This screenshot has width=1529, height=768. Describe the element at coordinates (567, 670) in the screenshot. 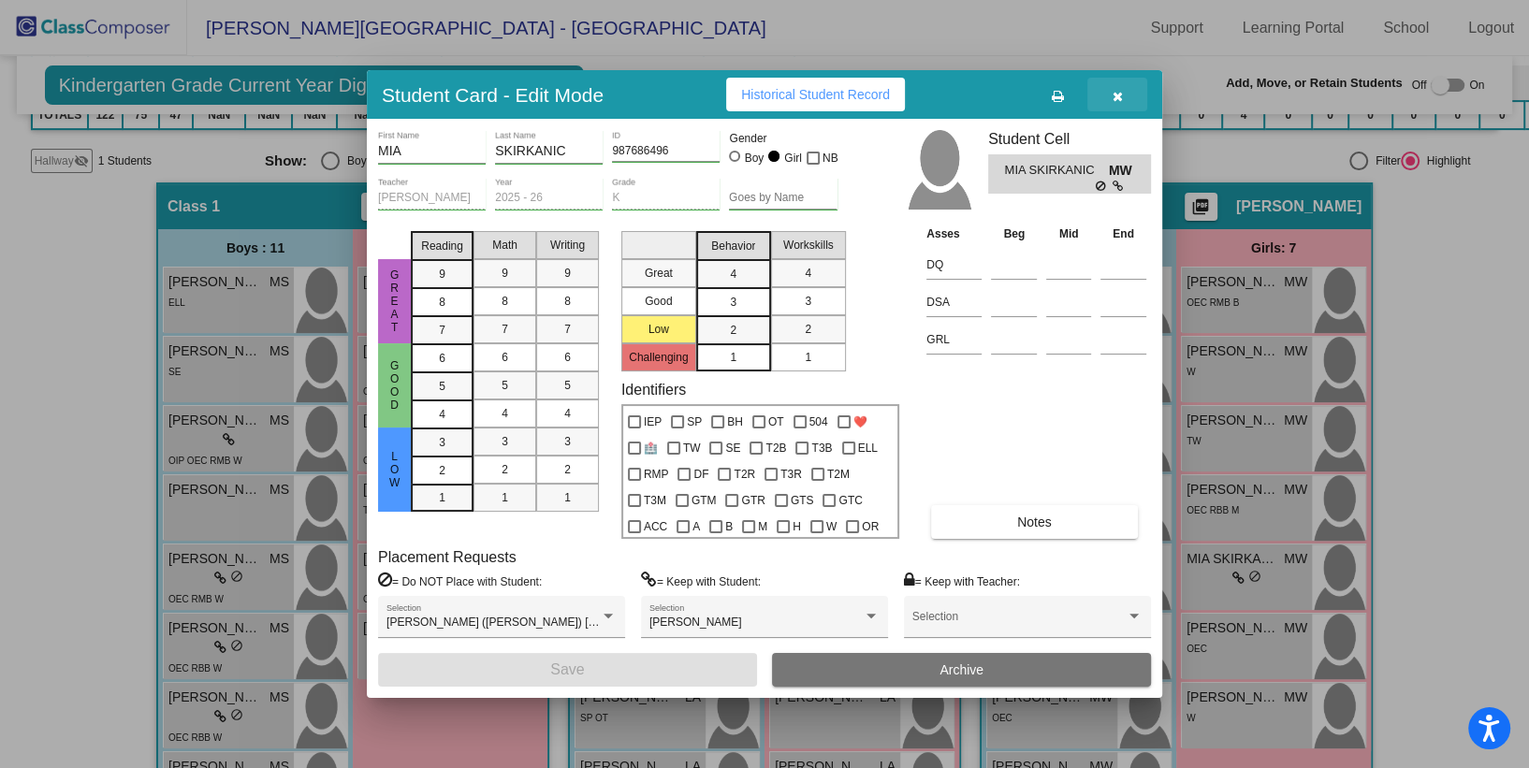

I see `button: Save` at that location.